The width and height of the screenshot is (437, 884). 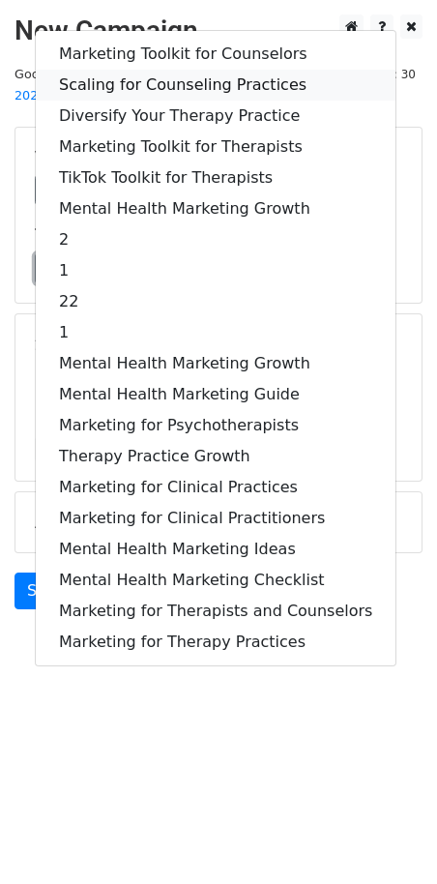 What do you see at coordinates (216, 240) in the screenshot?
I see `a: 2` at bounding box center [216, 240].